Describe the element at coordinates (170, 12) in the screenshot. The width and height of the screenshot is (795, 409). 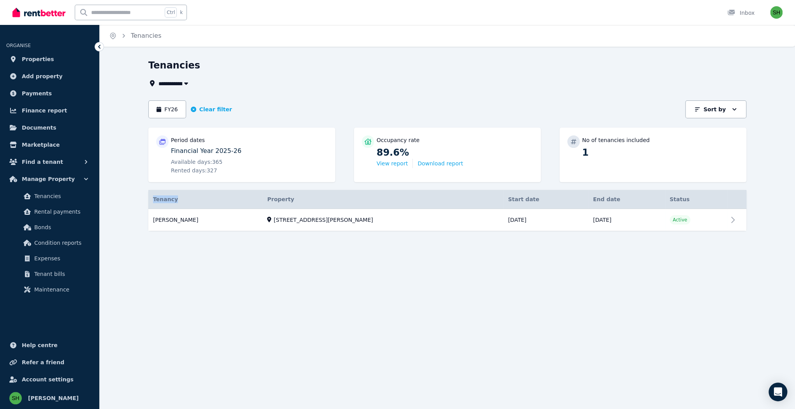
I see `span: Ctrl` at that location.